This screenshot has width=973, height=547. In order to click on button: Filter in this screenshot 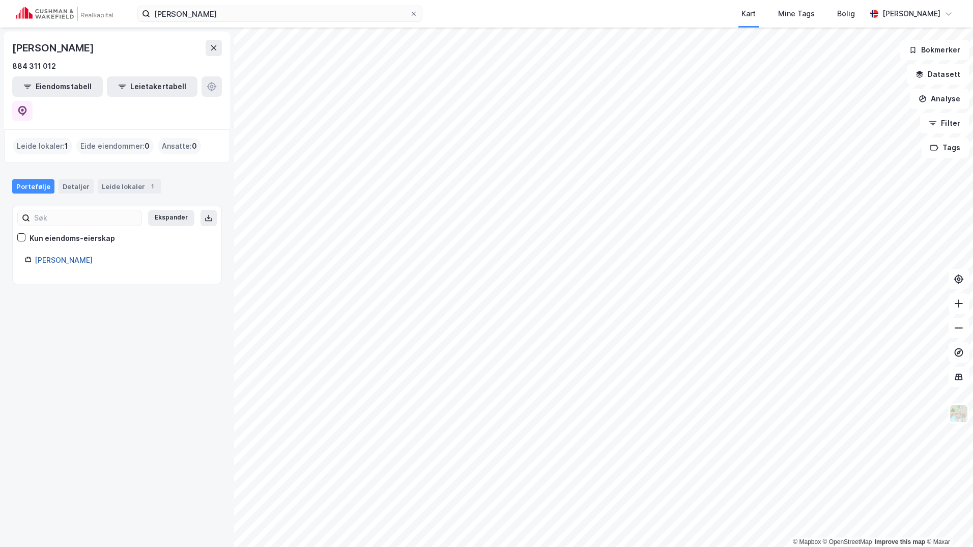, I will do `click(945, 123)`.